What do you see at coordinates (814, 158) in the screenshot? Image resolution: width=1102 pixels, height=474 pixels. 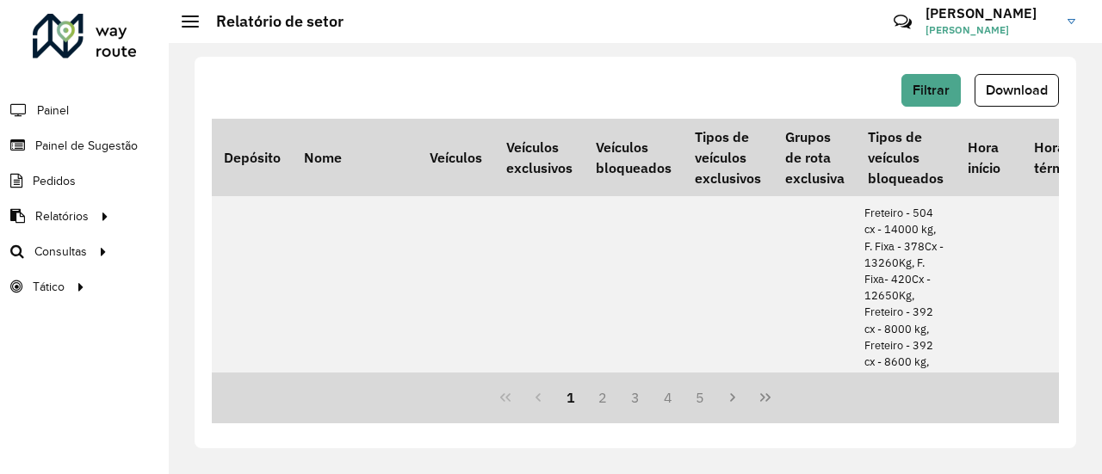 I see `th: Grupos de rota exclusiva` at bounding box center [814, 158].